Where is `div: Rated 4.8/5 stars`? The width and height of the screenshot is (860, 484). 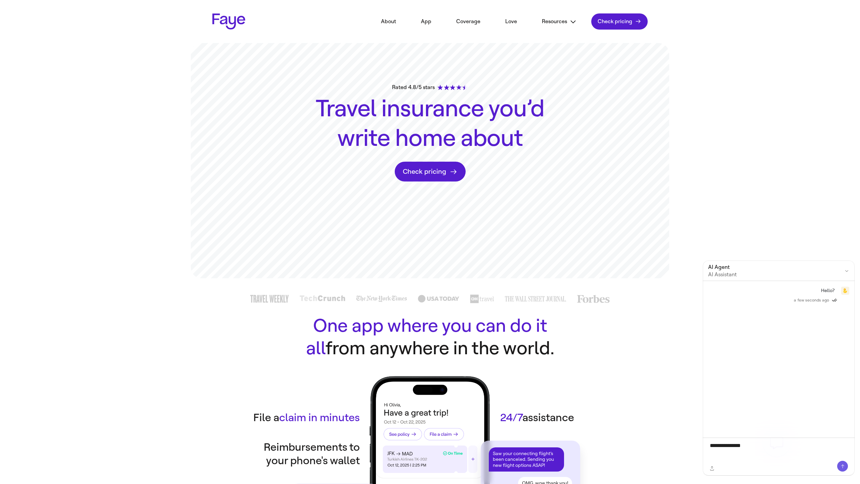
div: Rated 4.8/5 stars is located at coordinates (430, 87).